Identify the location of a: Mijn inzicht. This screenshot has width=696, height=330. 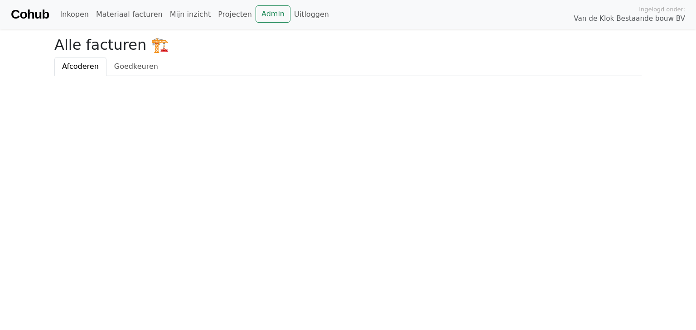
(190, 14).